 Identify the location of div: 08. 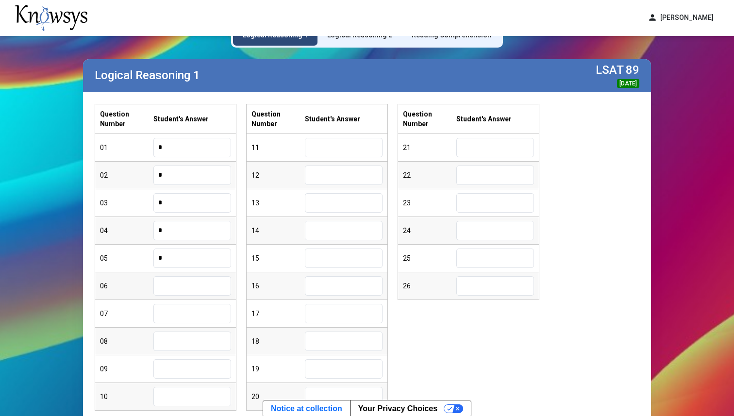
(127, 341).